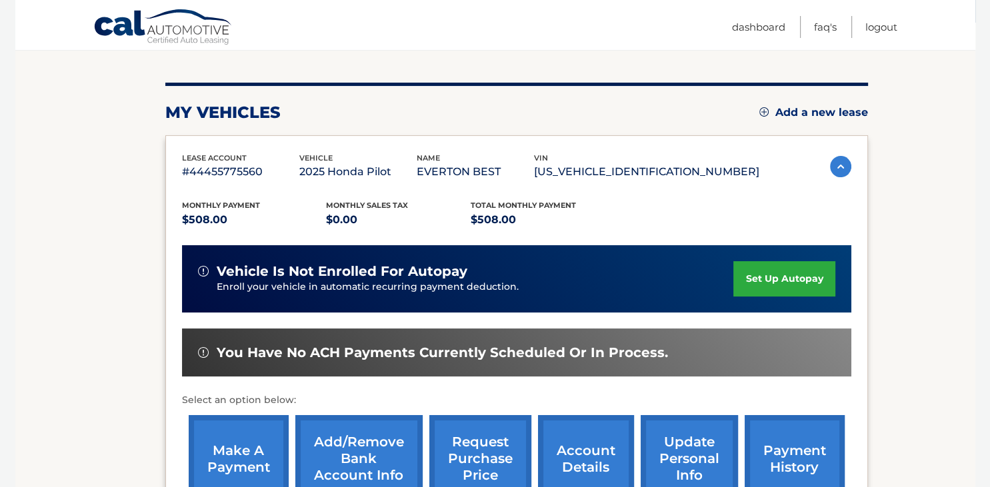 This screenshot has width=990, height=487. Describe the element at coordinates (316, 158) in the screenshot. I see `span: vehicle` at that location.